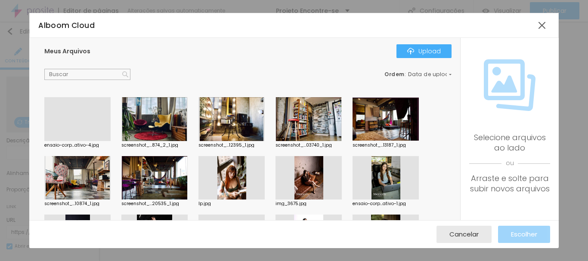 This screenshot has height=261, width=588. Describe the element at coordinates (386, 204) in the screenshot. I see `div: ensaio-corp...ativo-1.jpg` at that location.